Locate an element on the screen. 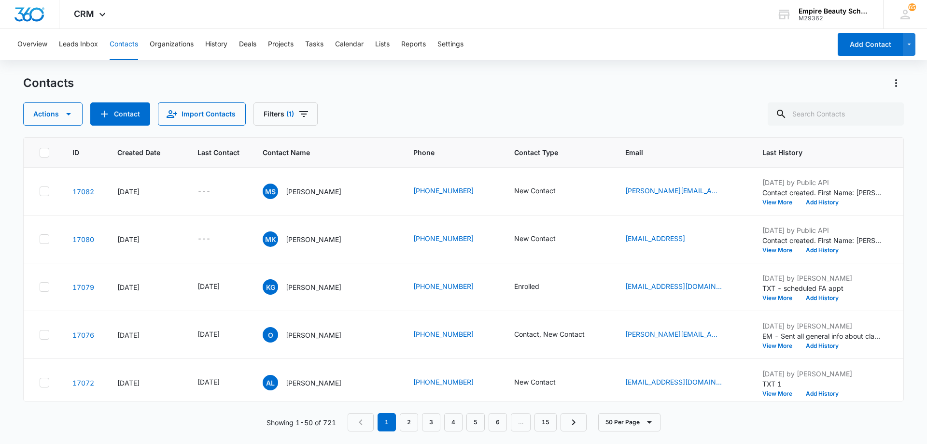 The image size is (927, 444). button: Lists is located at coordinates (382, 44).